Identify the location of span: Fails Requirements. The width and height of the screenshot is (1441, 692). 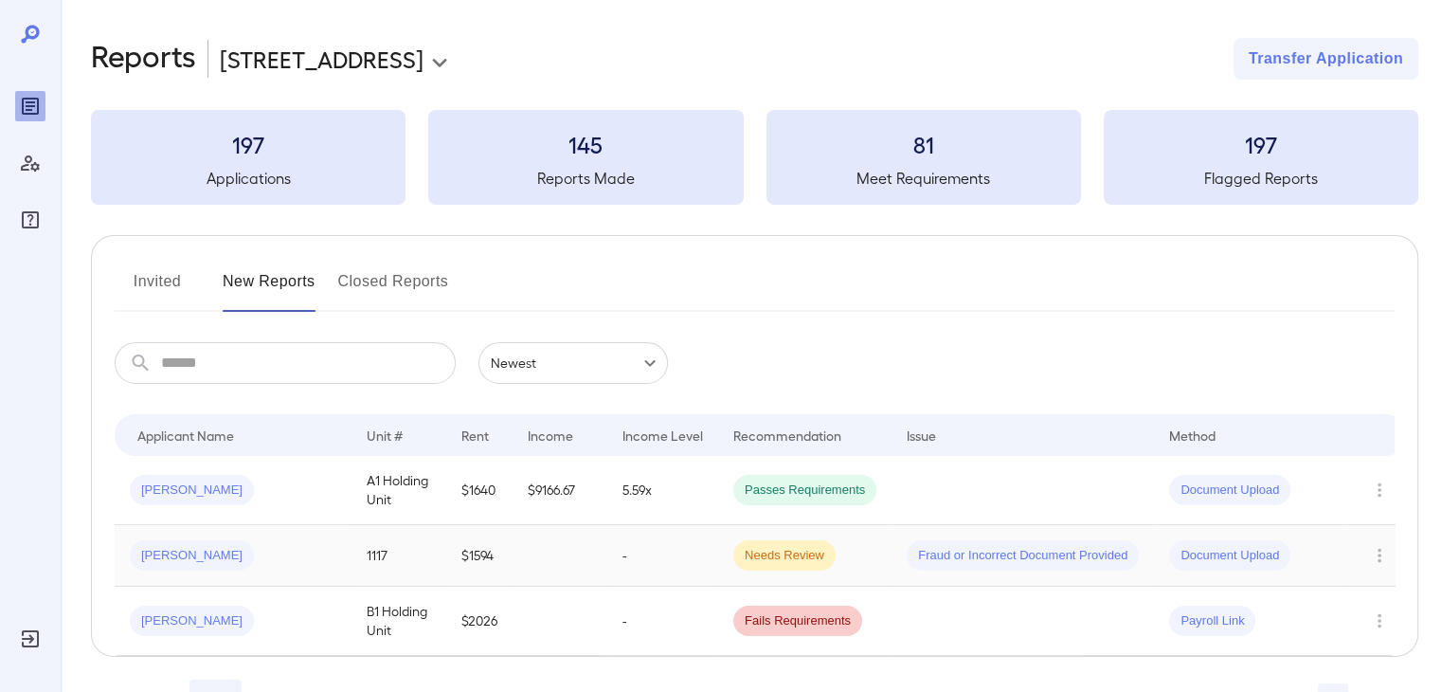
(798, 620).